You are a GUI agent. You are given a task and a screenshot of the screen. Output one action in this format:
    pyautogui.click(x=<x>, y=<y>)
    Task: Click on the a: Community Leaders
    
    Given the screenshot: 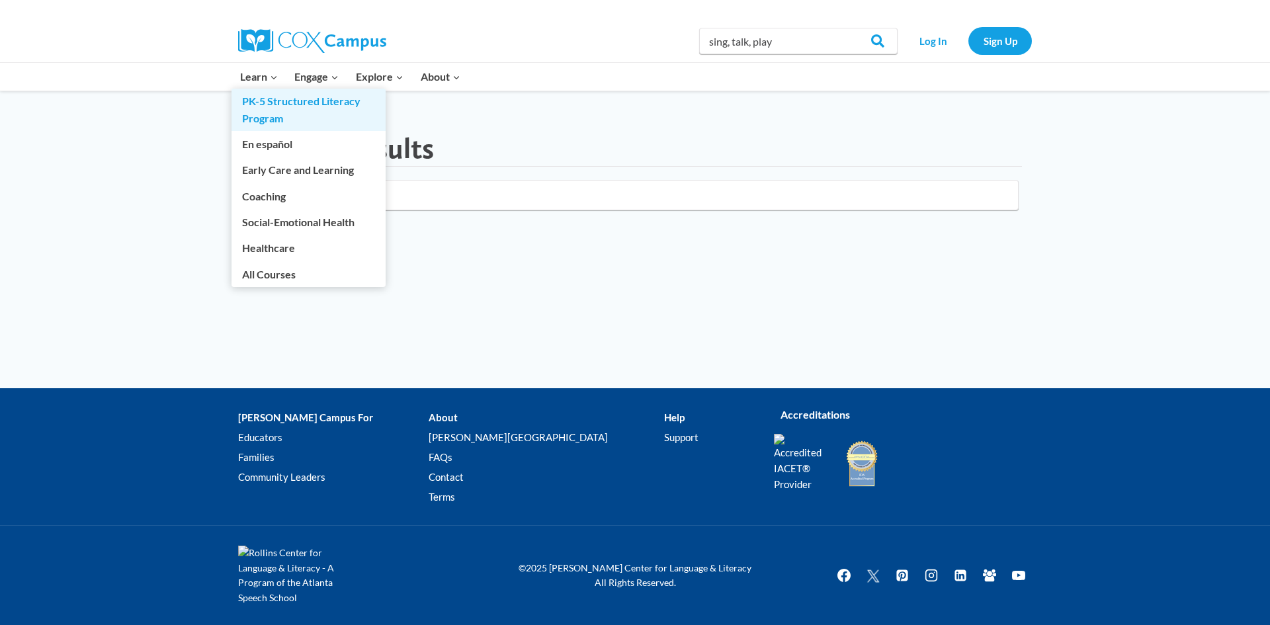 What is the action you would take?
    pyautogui.click(x=333, y=477)
    